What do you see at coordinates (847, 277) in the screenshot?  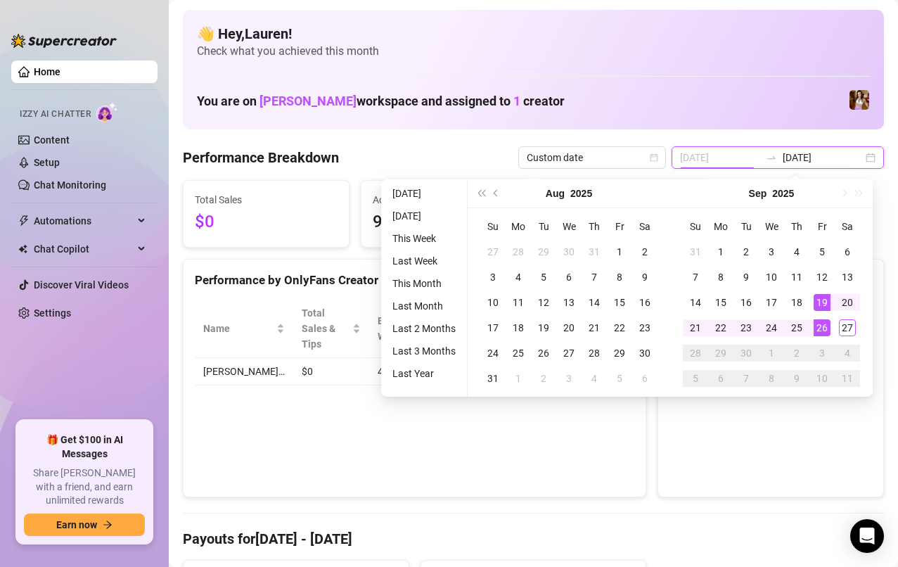 I see `div: 13` at bounding box center [847, 277].